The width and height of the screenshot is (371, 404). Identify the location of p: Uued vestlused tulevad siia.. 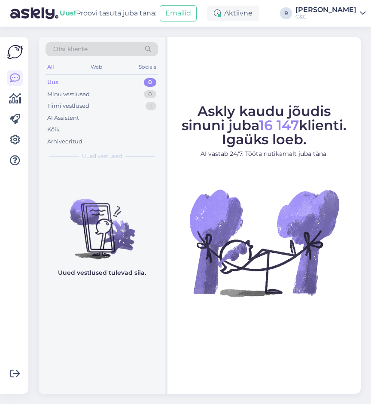
(102, 273).